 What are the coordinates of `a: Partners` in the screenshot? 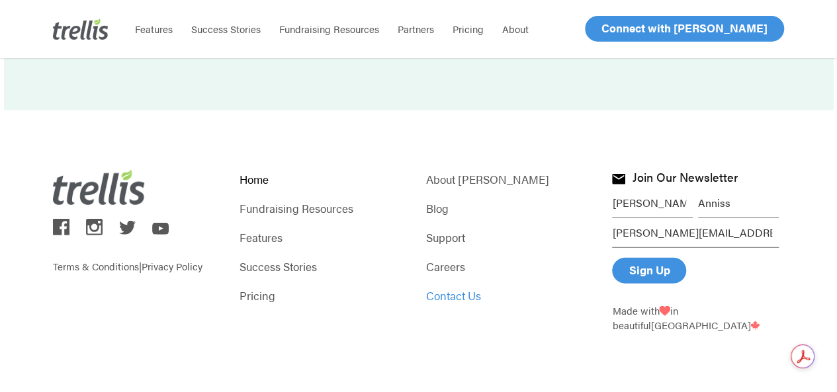 It's located at (416, 29).